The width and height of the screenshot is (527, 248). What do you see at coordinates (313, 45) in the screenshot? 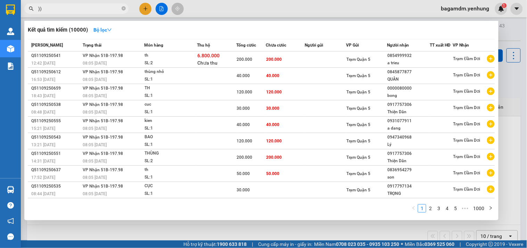
I see `span: Người gửi` at bounding box center [313, 45].